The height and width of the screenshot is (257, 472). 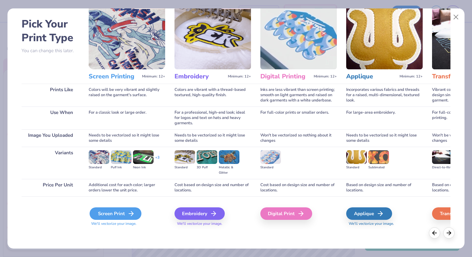 What do you see at coordinates (286, 214) in the screenshot?
I see `div: Digital Print` at bounding box center [286, 214].